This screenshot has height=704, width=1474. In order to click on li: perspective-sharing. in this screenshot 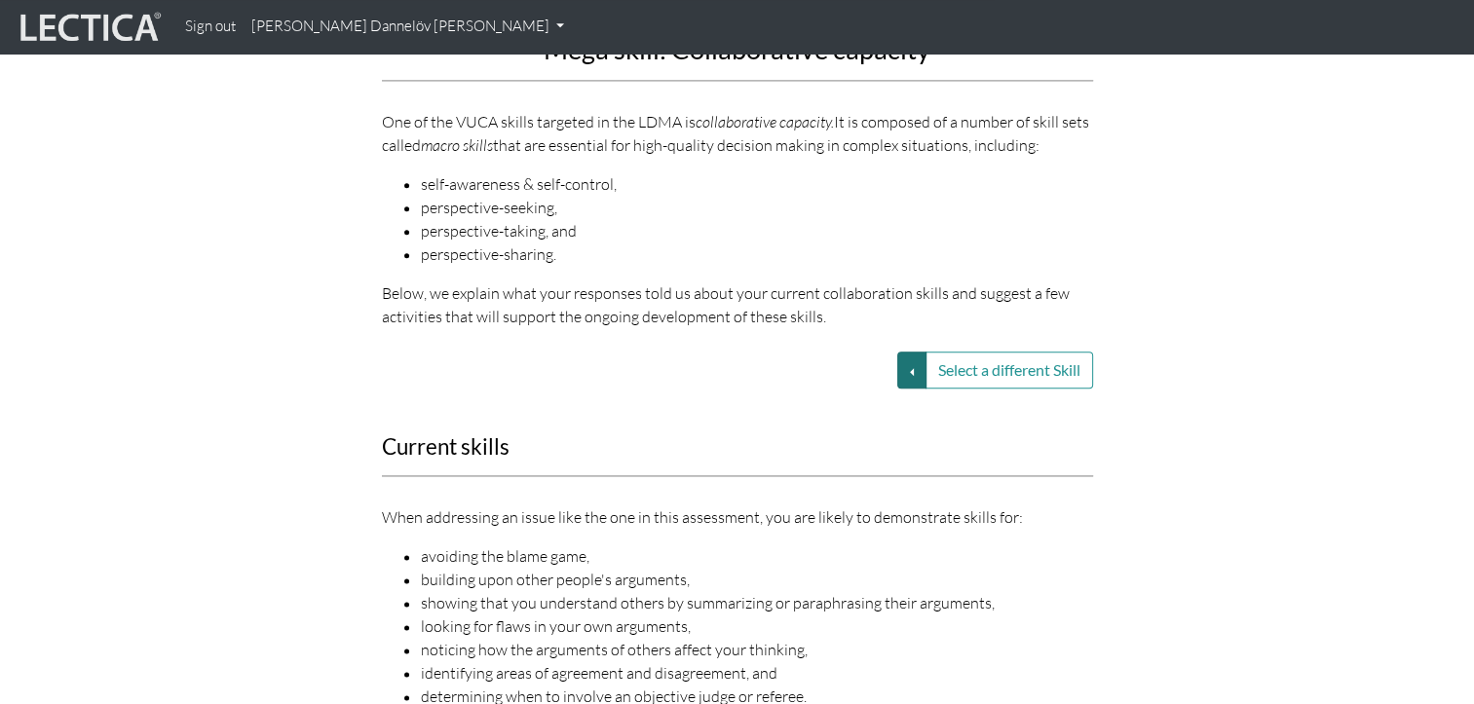, I will do `click(757, 254)`.